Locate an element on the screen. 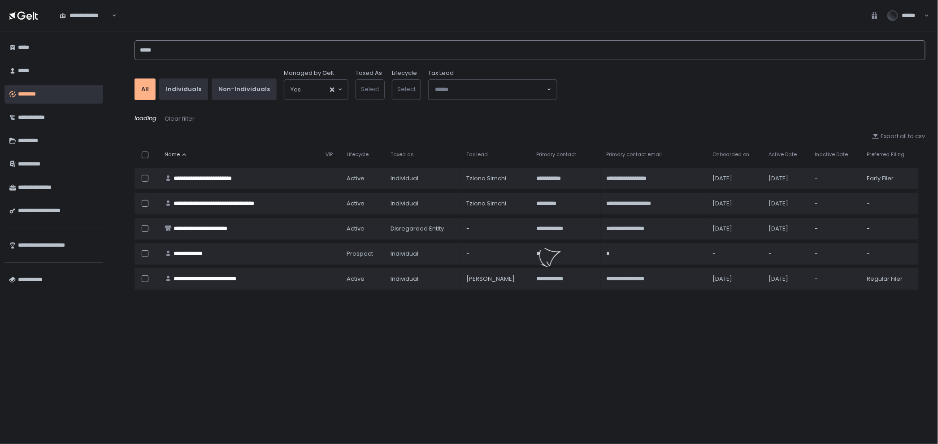 The height and width of the screenshot is (444, 938). button: Clear Selected is located at coordinates (332, 90).